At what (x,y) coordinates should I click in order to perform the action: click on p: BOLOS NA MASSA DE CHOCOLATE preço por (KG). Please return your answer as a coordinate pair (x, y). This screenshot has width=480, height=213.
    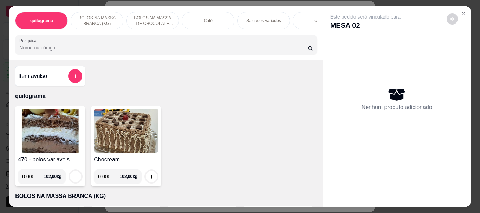
    Looking at the image, I should click on (152, 21).